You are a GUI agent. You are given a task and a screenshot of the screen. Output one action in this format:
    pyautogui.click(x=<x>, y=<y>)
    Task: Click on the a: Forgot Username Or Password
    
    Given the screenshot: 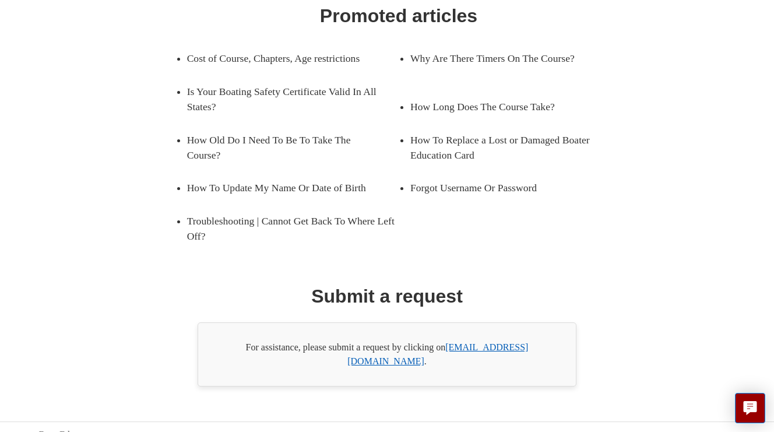 What is the action you would take?
    pyautogui.click(x=507, y=188)
    